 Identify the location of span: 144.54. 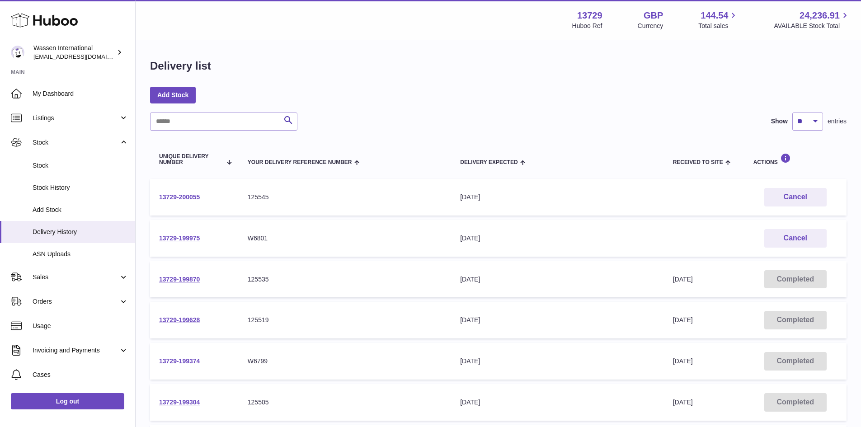
(714, 15).